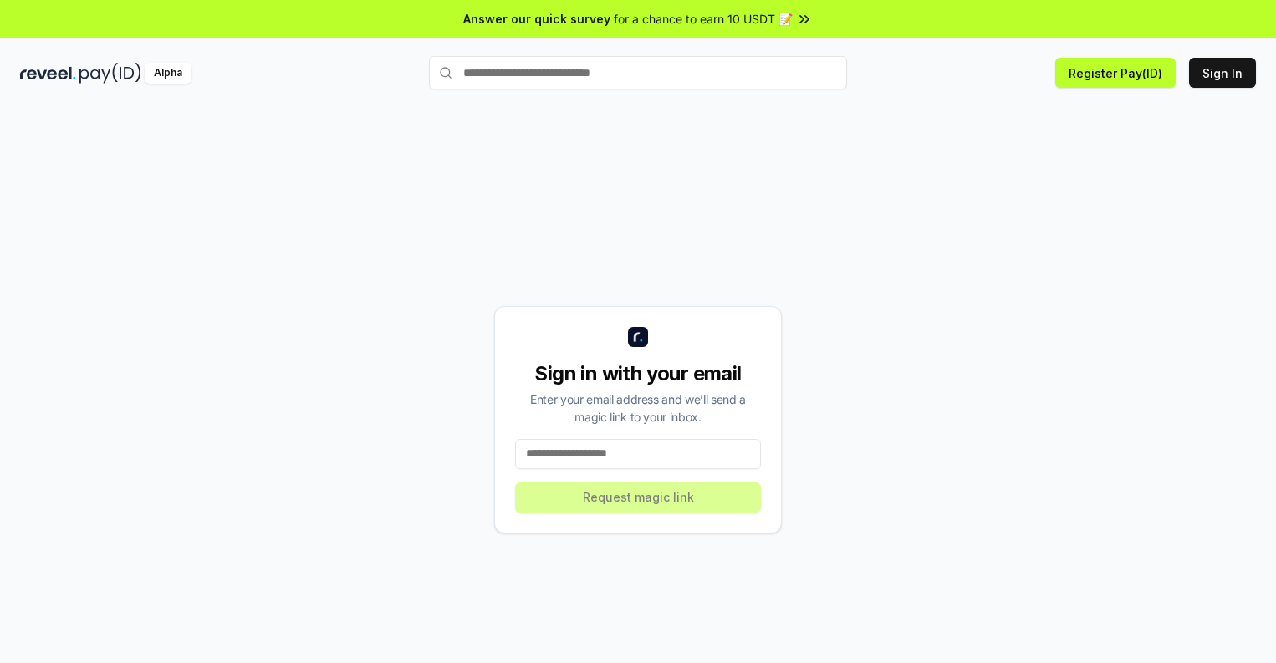 The height and width of the screenshot is (663, 1276). I want to click on div: Enter your email address and we’ll send a magic link to your inbox., so click(638, 408).